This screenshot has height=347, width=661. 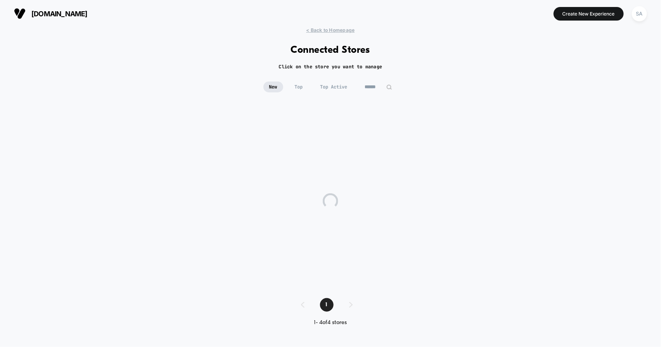 What do you see at coordinates (330, 30) in the screenshot?
I see `span: < Back to Homepage` at bounding box center [330, 30].